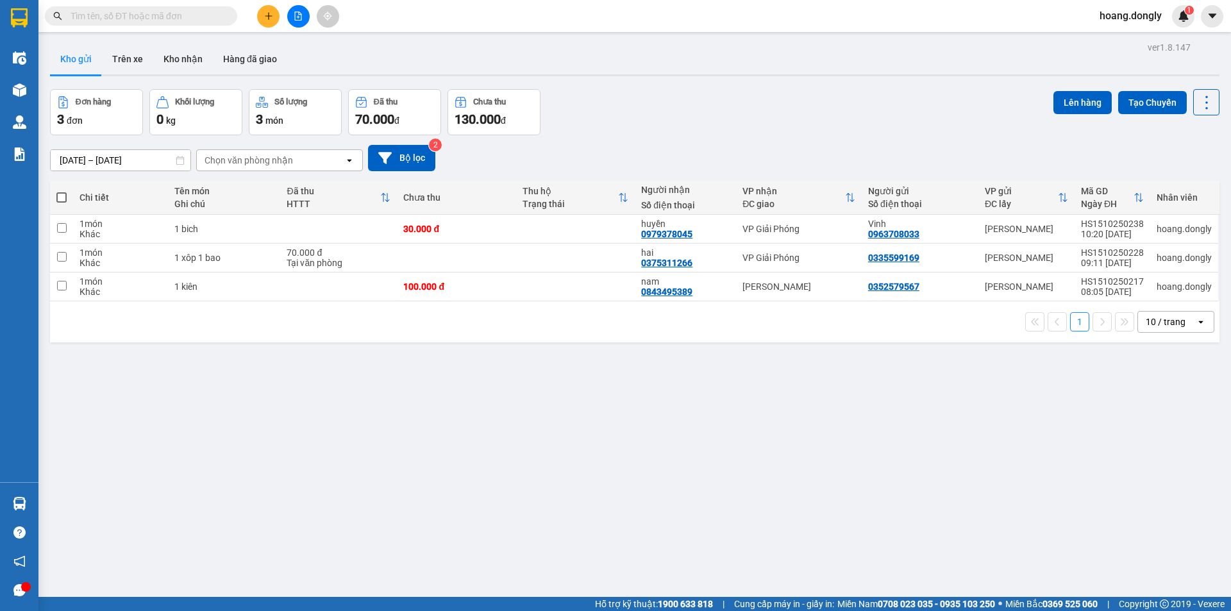 The width and height of the screenshot is (1231, 611). What do you see at coordinates (291, 102) in the screenshot?
I see `div: Số lượng` at bounding box center [291, 102].